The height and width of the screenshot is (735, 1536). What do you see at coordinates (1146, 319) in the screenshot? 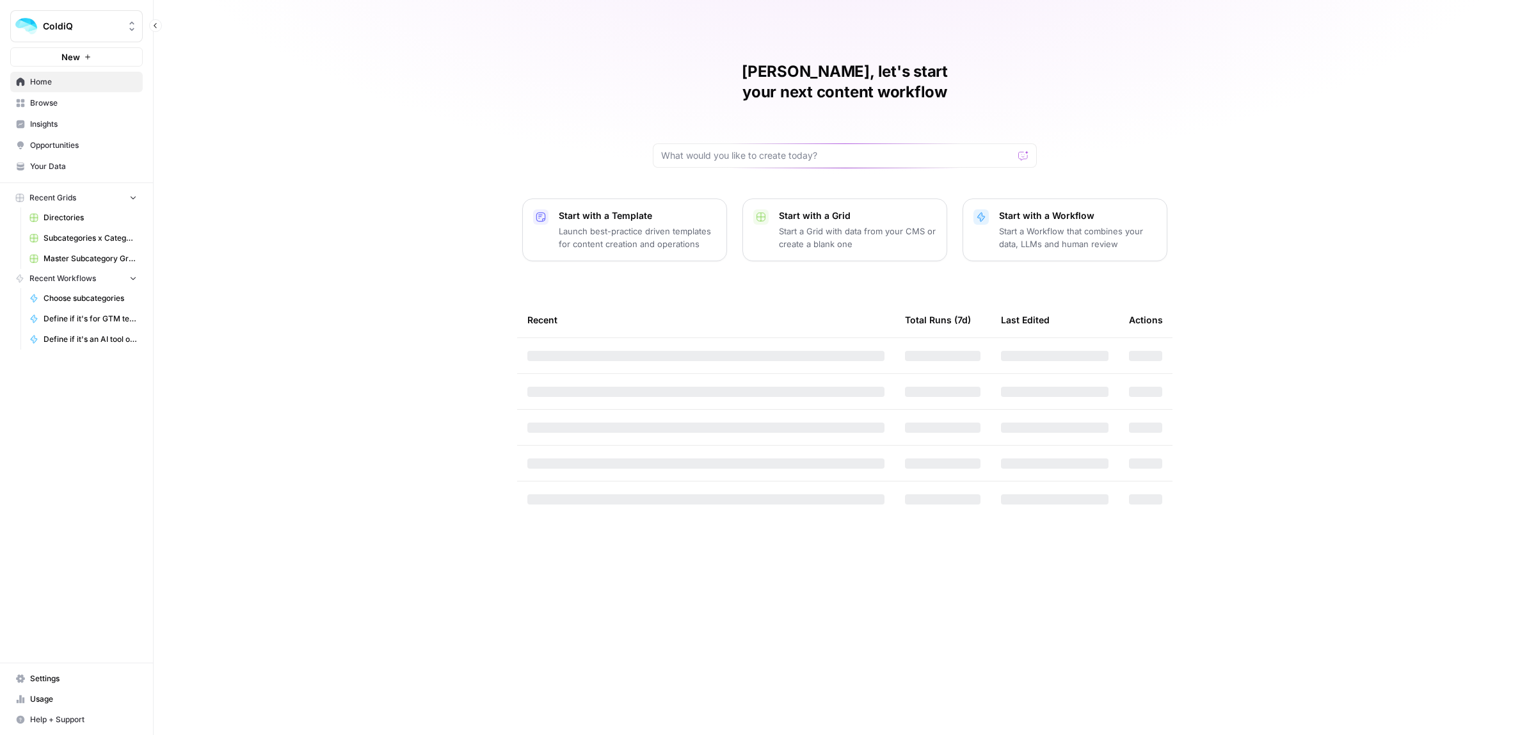
I see `div: Actions` at bounding box center [1146, 319].